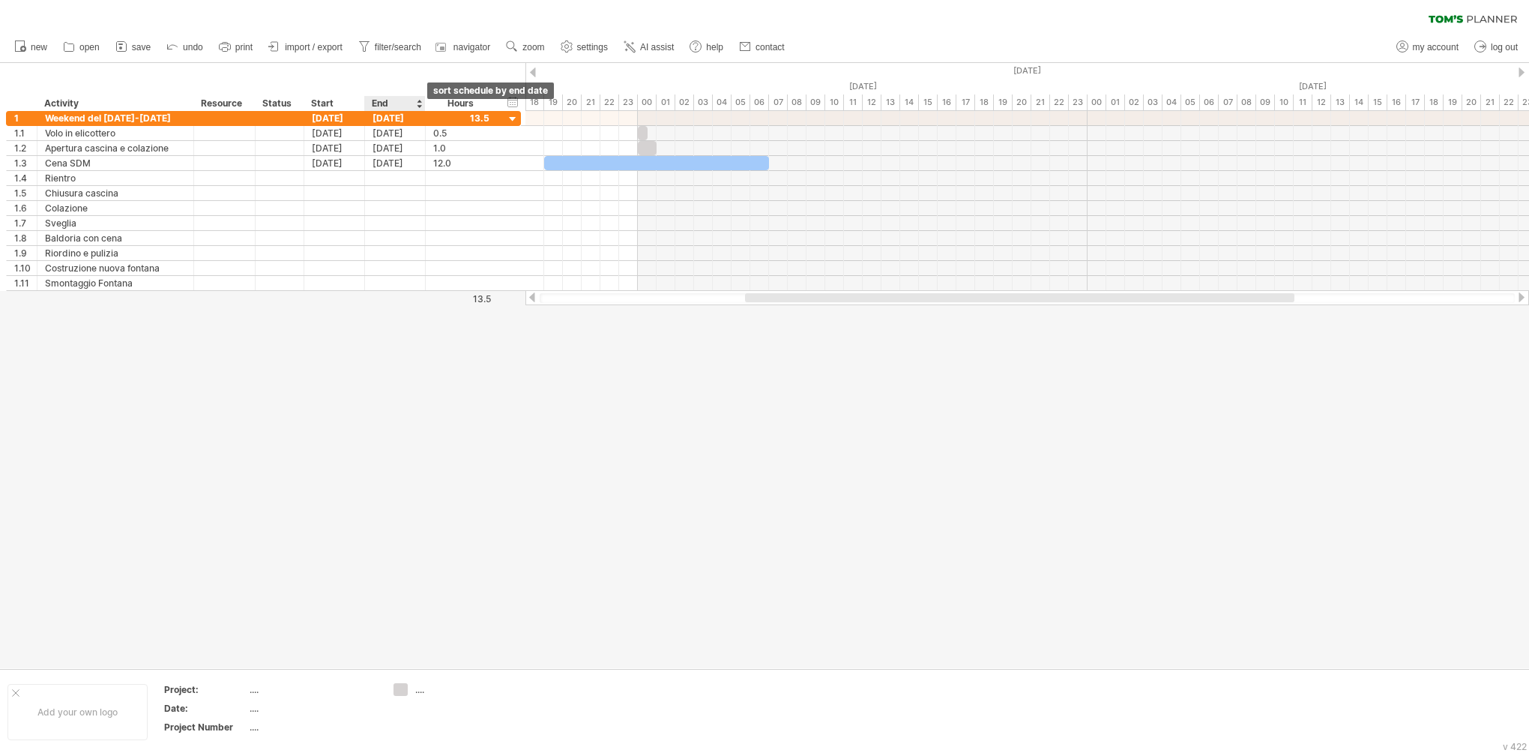 The height and width of the screenshot is (753, 1529). What do you see at coordinates (25, 178) in the screenshot?
I see `div: 1.4` at bounding box center [25, 178].